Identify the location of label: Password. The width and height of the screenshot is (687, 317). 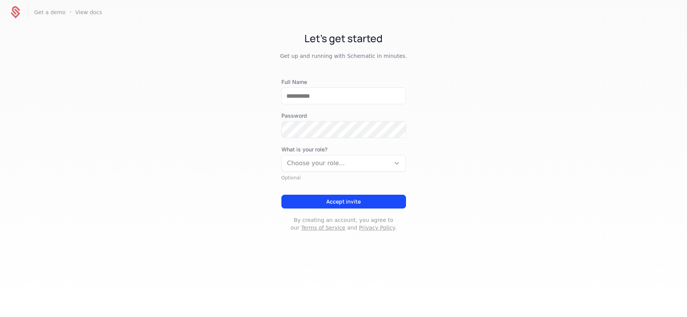
(344, 116).